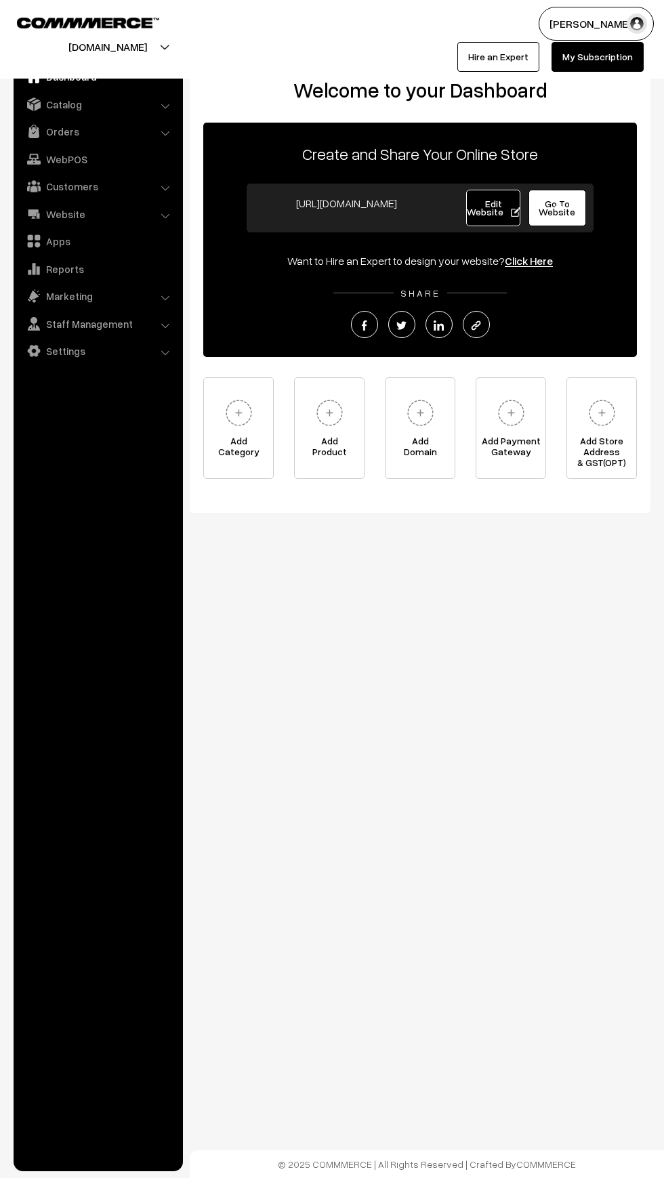 Image resolution: width=664 pixels, height=1178 pixels. Describe the element at coordinates (98, 324) in the screenshot. I see `a: Staff Management` at that location.